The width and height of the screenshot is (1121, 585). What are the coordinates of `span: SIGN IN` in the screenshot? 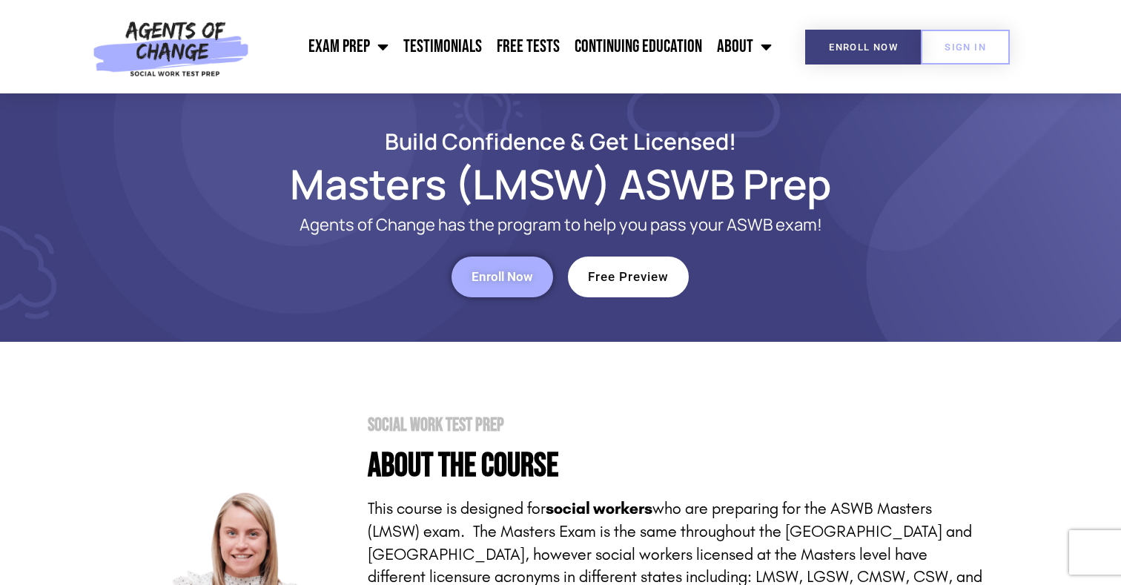 It's located at (965, 47).